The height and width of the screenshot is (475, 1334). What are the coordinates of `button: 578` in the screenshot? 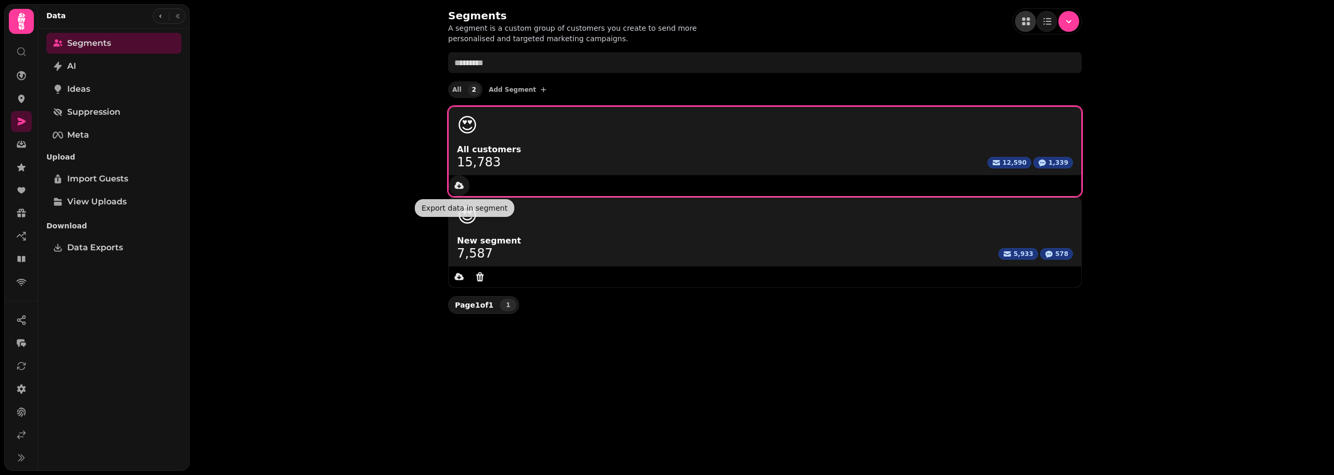 It's located at (1056, 254).